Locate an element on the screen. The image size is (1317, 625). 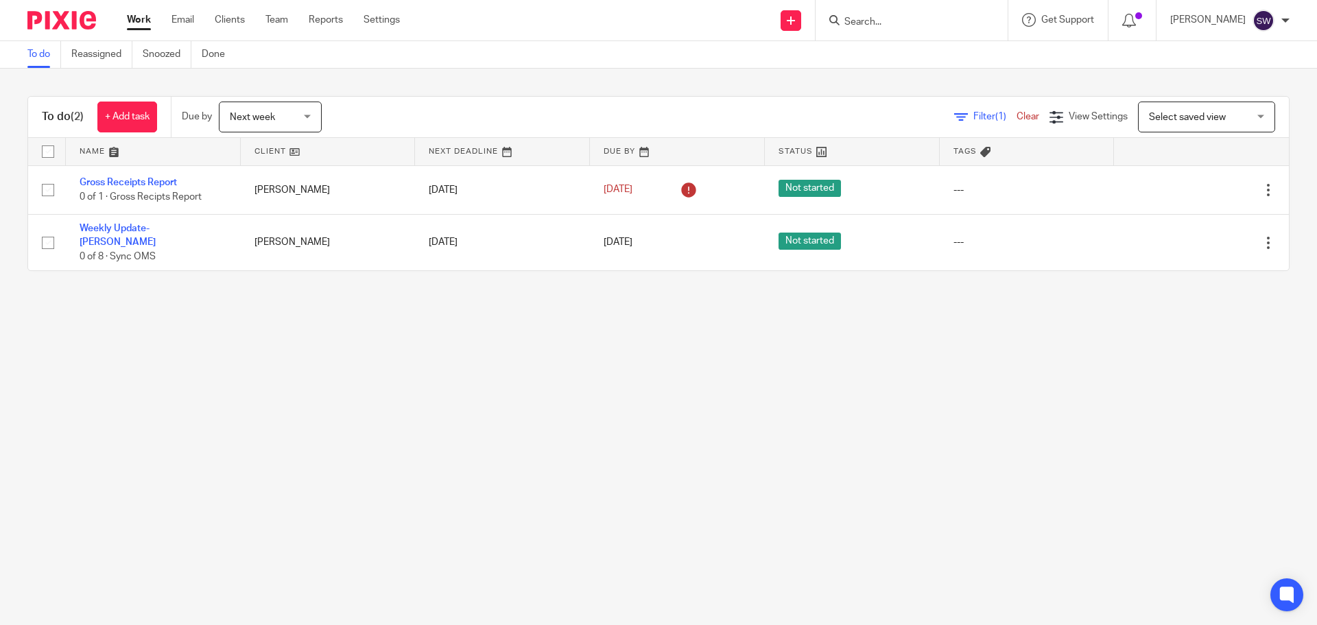
a: Gross Receipts Report is located at coordinates (128, 182).